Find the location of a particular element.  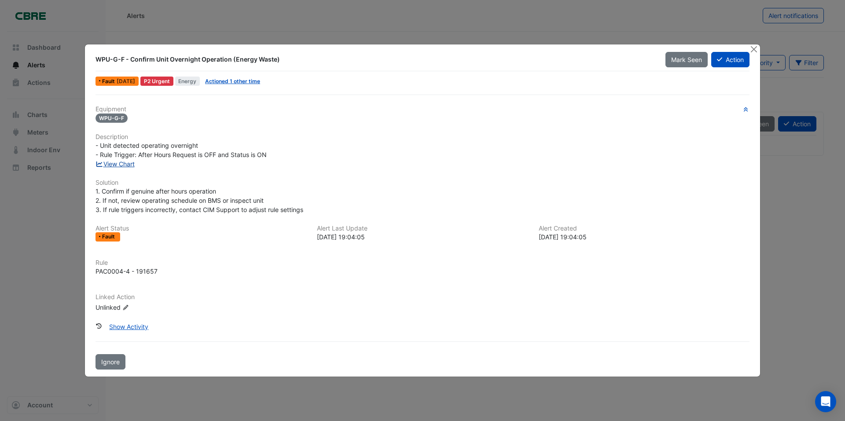

h6: Equipment is located at coordinates (423, 109).